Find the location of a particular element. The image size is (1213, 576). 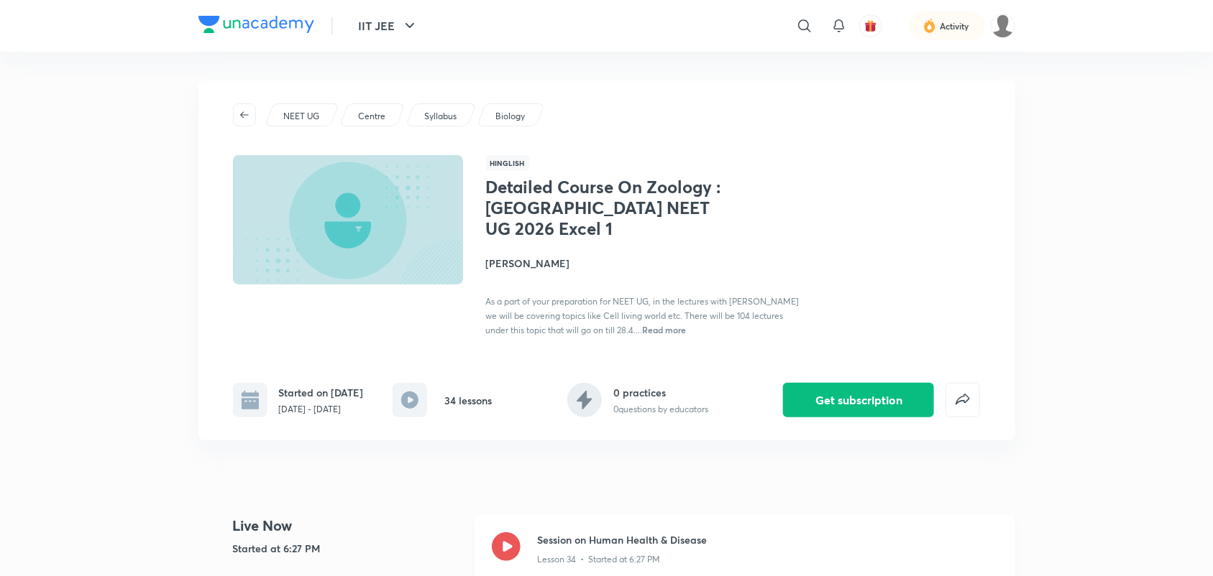

button: IIT JEE is located at coordinates (388, 26).